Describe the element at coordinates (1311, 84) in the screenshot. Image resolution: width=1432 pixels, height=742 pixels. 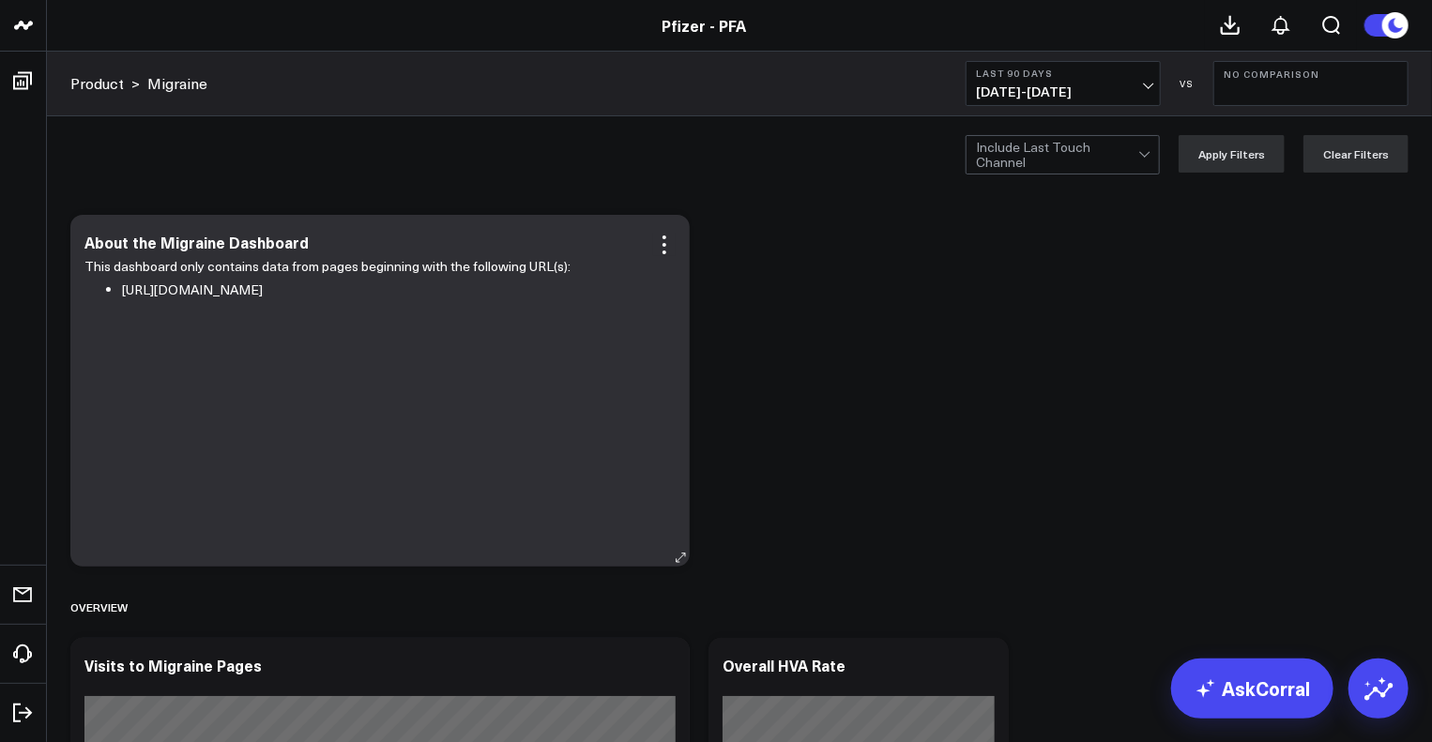
I see `button: No Comparison` at that location.